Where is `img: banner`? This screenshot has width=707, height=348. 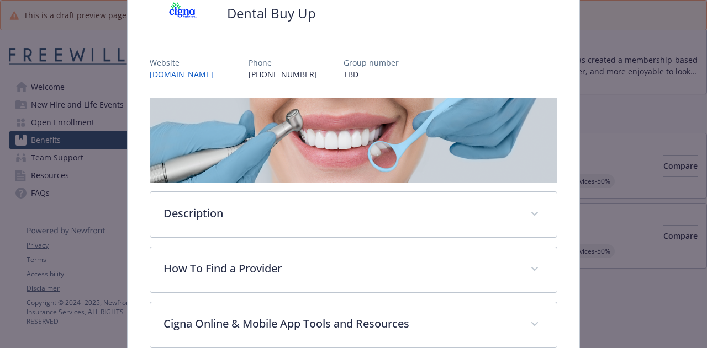
img: banner is located at coordinates (353, 140).